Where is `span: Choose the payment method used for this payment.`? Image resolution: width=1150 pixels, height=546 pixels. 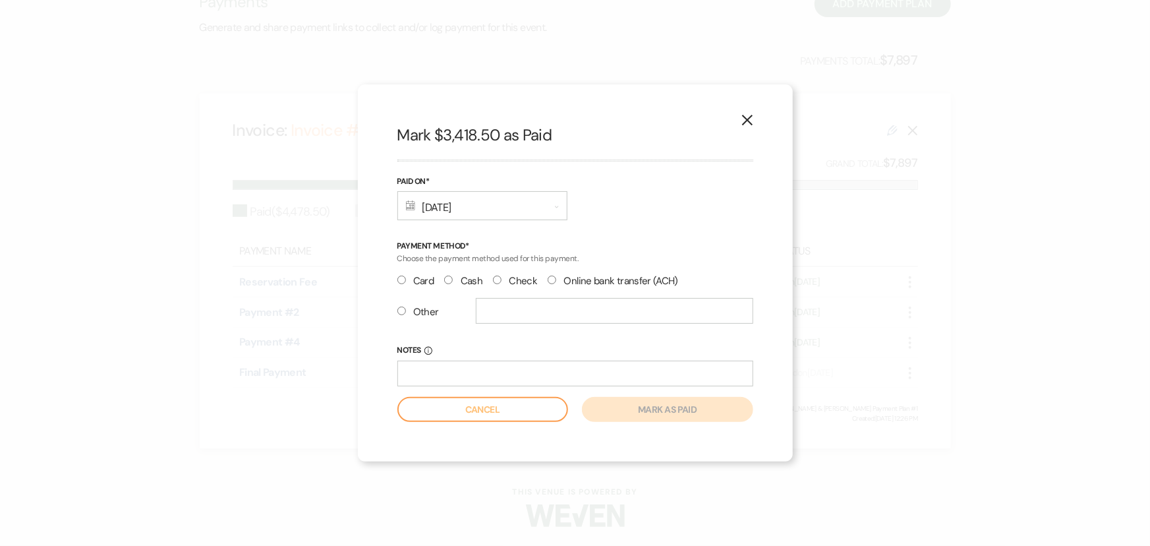
span: Choose the payment method used for this payment. is located at coordinates (488, 258).